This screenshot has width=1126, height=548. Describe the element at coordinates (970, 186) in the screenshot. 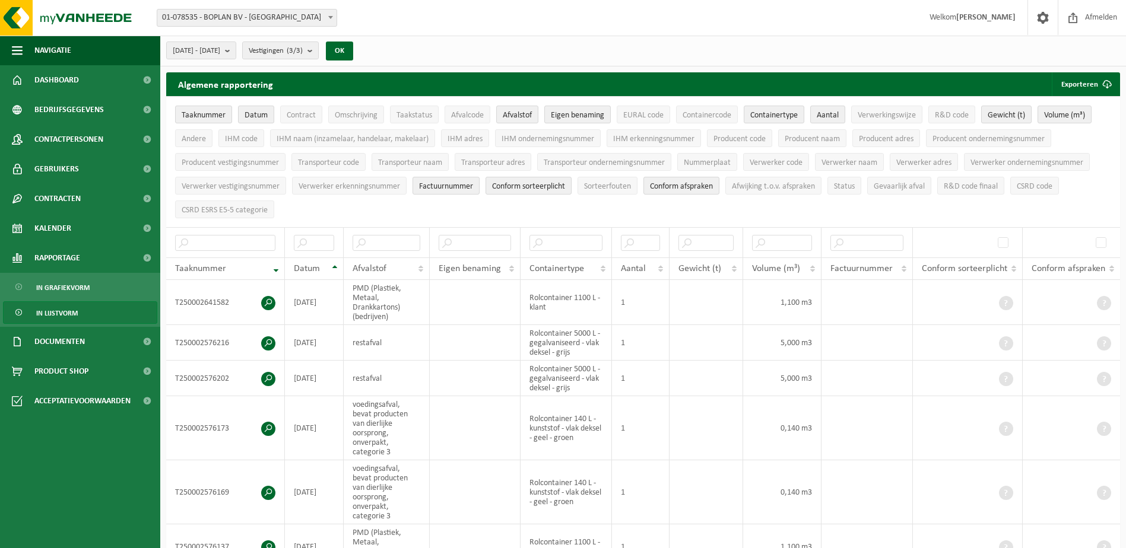

I see `span: R&D code finaal` at that location.